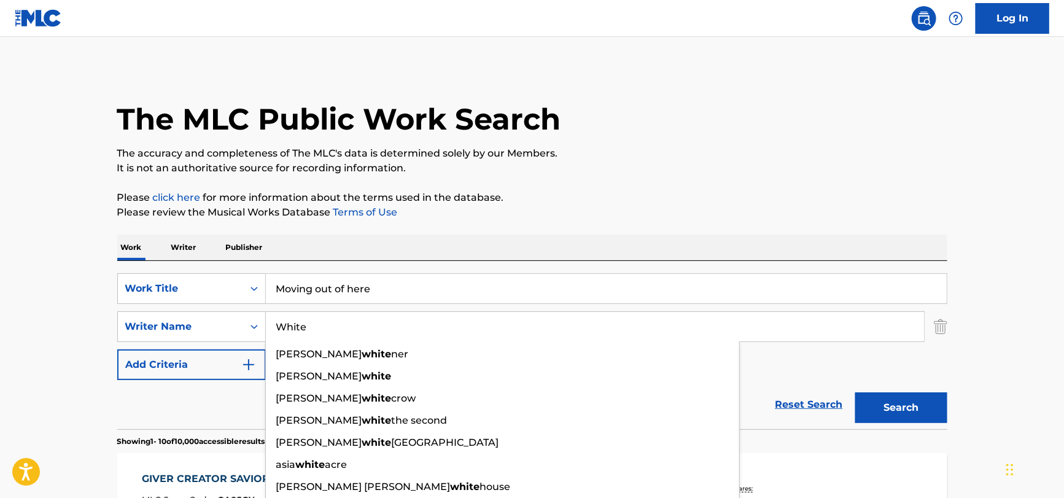 The height and width of the screenshot is (498, 1064). Describe the element at coordinates (339, 119) in the screenshot. I see `h1: The MLC Public Work Search` at that location.